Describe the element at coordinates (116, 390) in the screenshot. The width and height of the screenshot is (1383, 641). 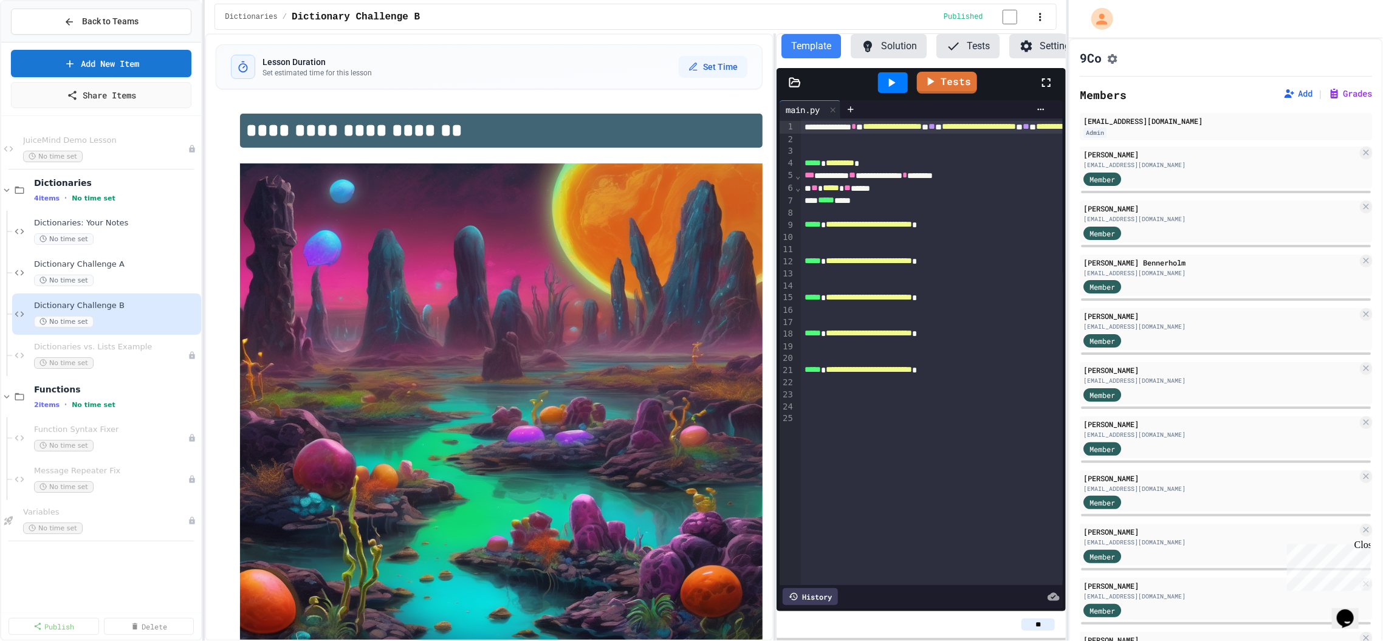
I see `span: Functions` at that location.